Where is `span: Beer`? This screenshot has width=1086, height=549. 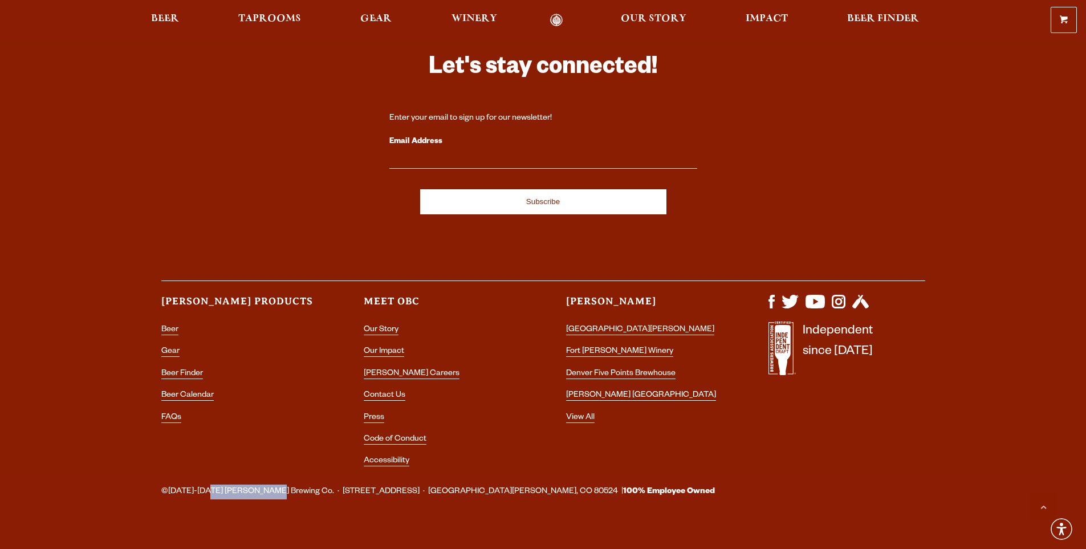
span: Beer is located at coordinates (165, 19).